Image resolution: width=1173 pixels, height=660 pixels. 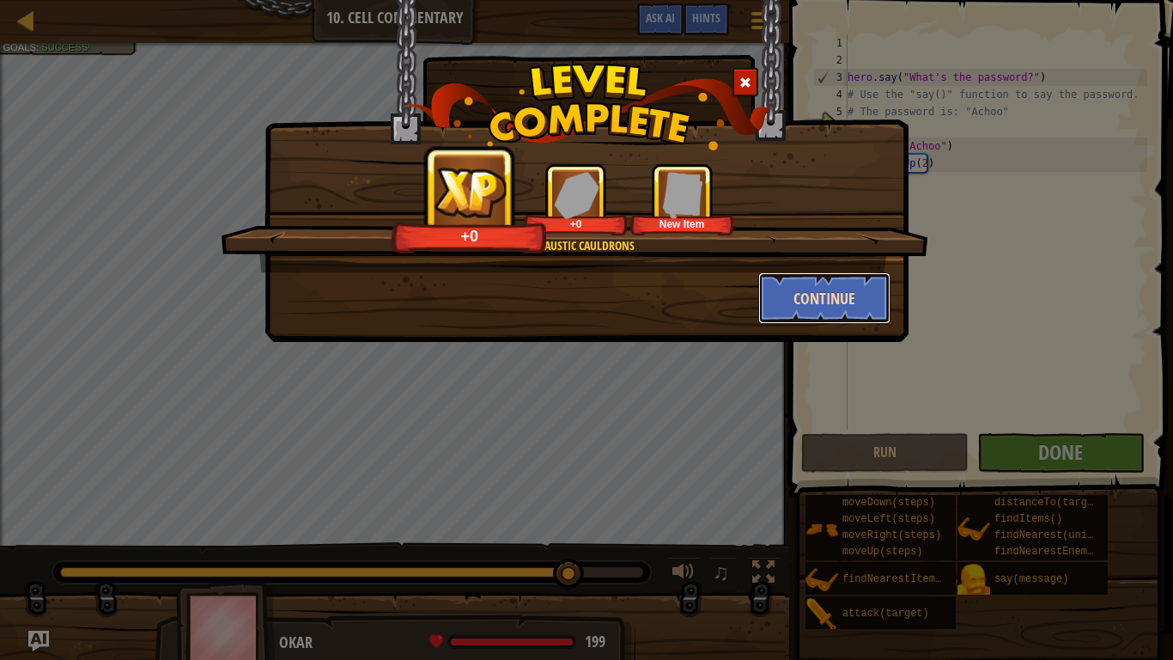 What do you see at coordinates (576, 194) in the screenshot?
I see `img: reward_icon_gems.png` at bounding box center [576, 194].